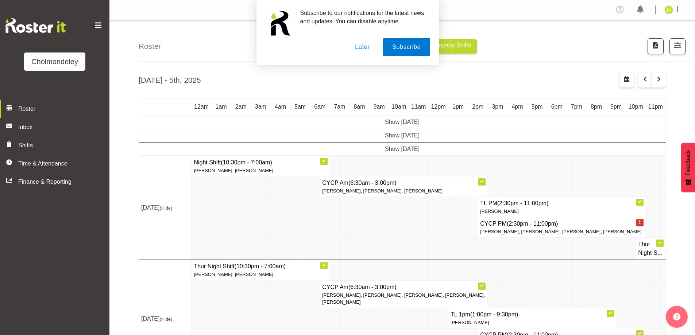  I want to click on h4: Thur Night Shift, so click(261, 267).